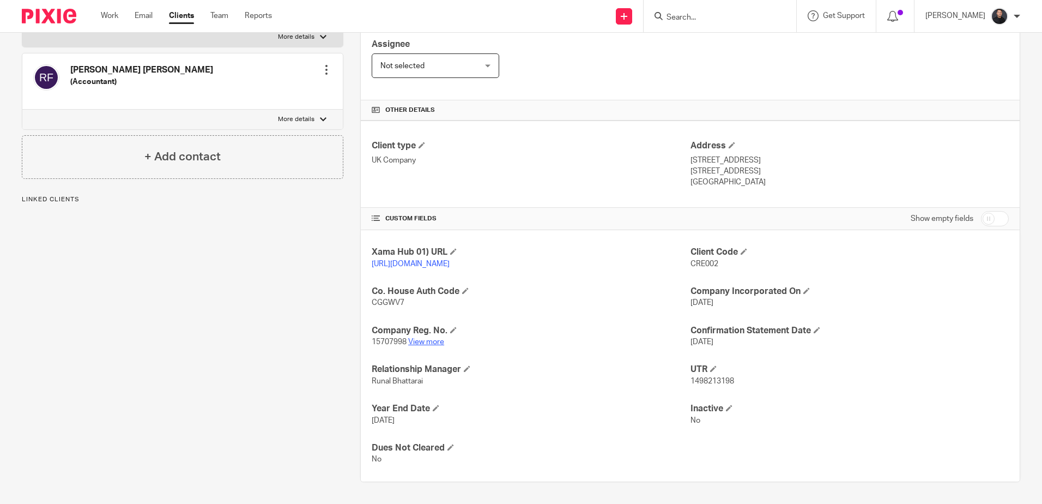 Image resolution: width=1042 pixels, height=504 pixels. Describe the element at coordinates (850, 146) in the screenshot. I see `h4: Address` at that location.